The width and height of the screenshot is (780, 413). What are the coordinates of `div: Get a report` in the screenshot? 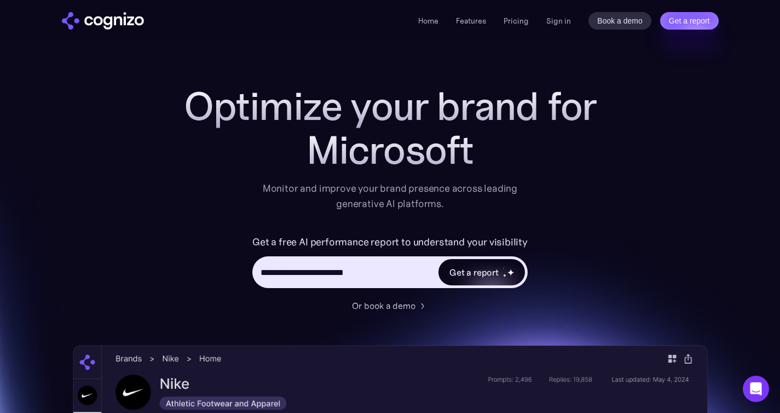 It's located at (474, 272).